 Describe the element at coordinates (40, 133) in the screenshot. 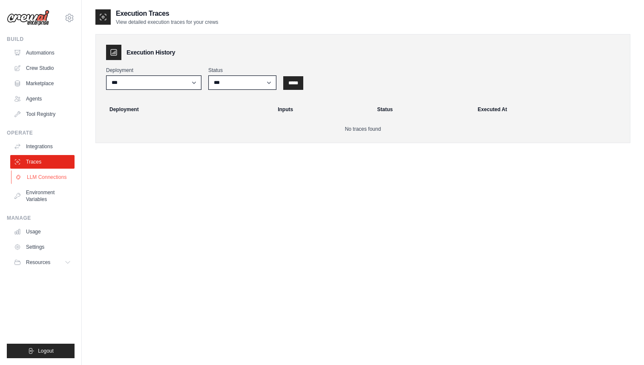

I see `div: Operate` at that location.